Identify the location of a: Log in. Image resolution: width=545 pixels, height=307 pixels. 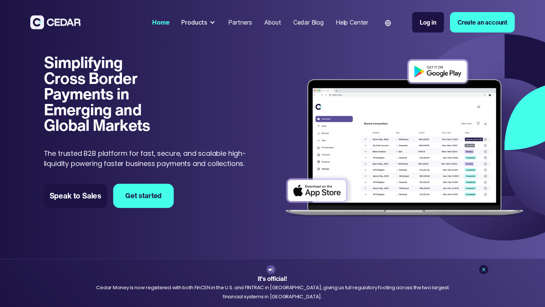
(428, 22).